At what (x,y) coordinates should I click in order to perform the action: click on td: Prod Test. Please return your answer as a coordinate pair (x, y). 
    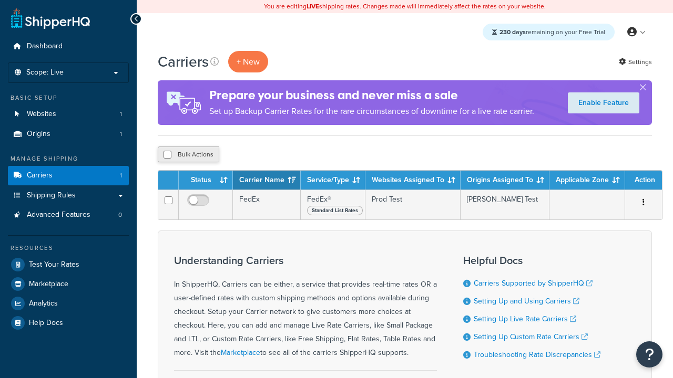
    Looking at the image, I should click on (413, 204).